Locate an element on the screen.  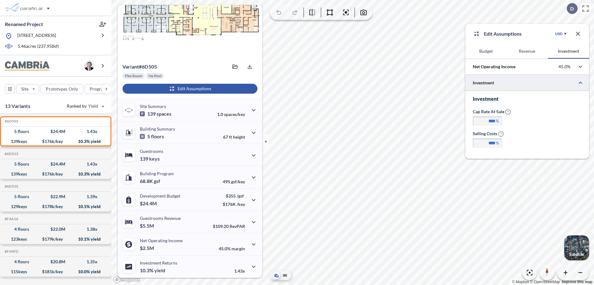
span: RevPAR is located at coordinates (237, 226).